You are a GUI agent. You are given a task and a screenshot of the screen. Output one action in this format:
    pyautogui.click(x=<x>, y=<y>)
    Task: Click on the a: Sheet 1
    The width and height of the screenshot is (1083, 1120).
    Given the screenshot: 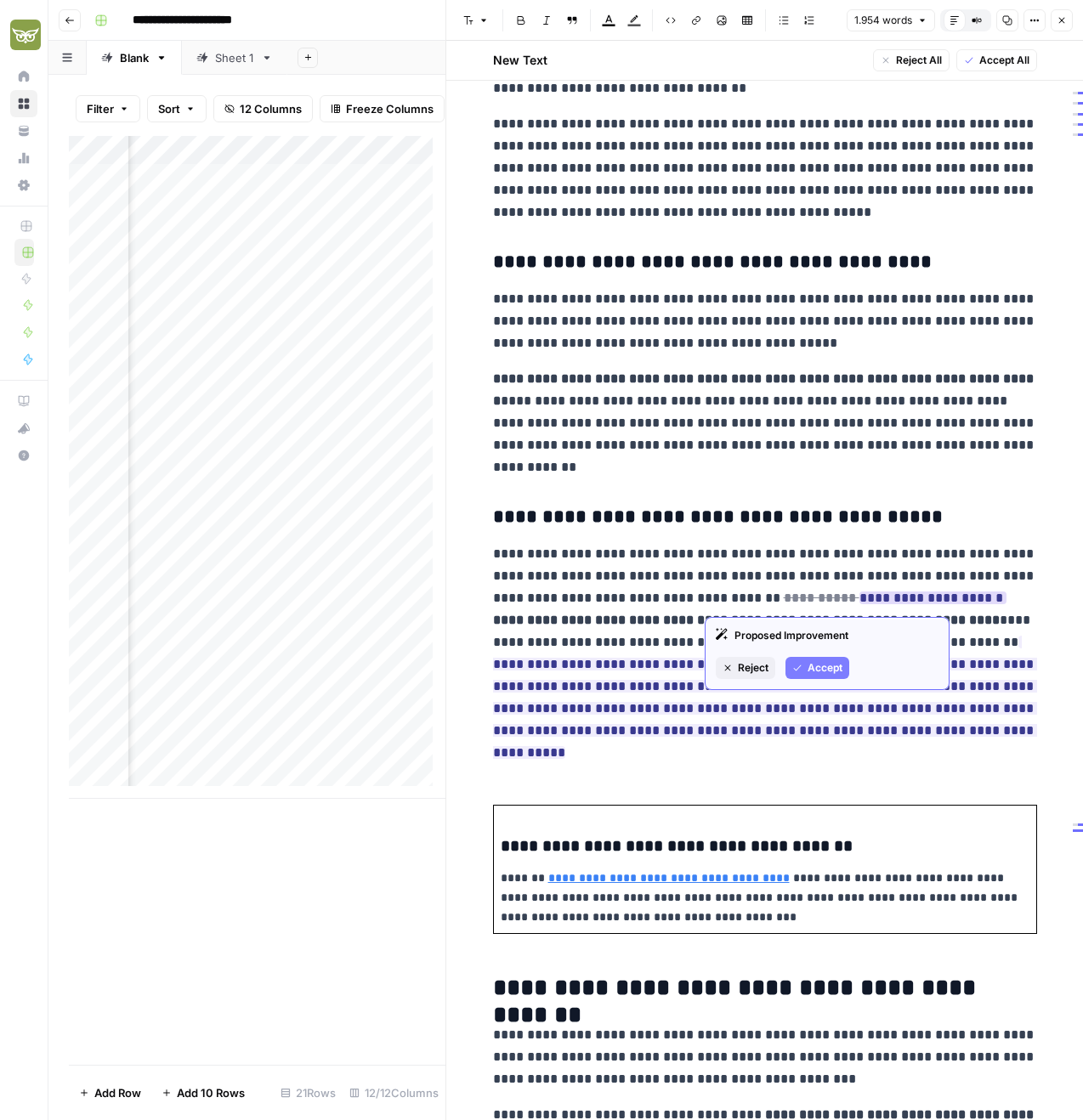 What is the action you would take?
    pyautogui.click(x=235, y=58)
    